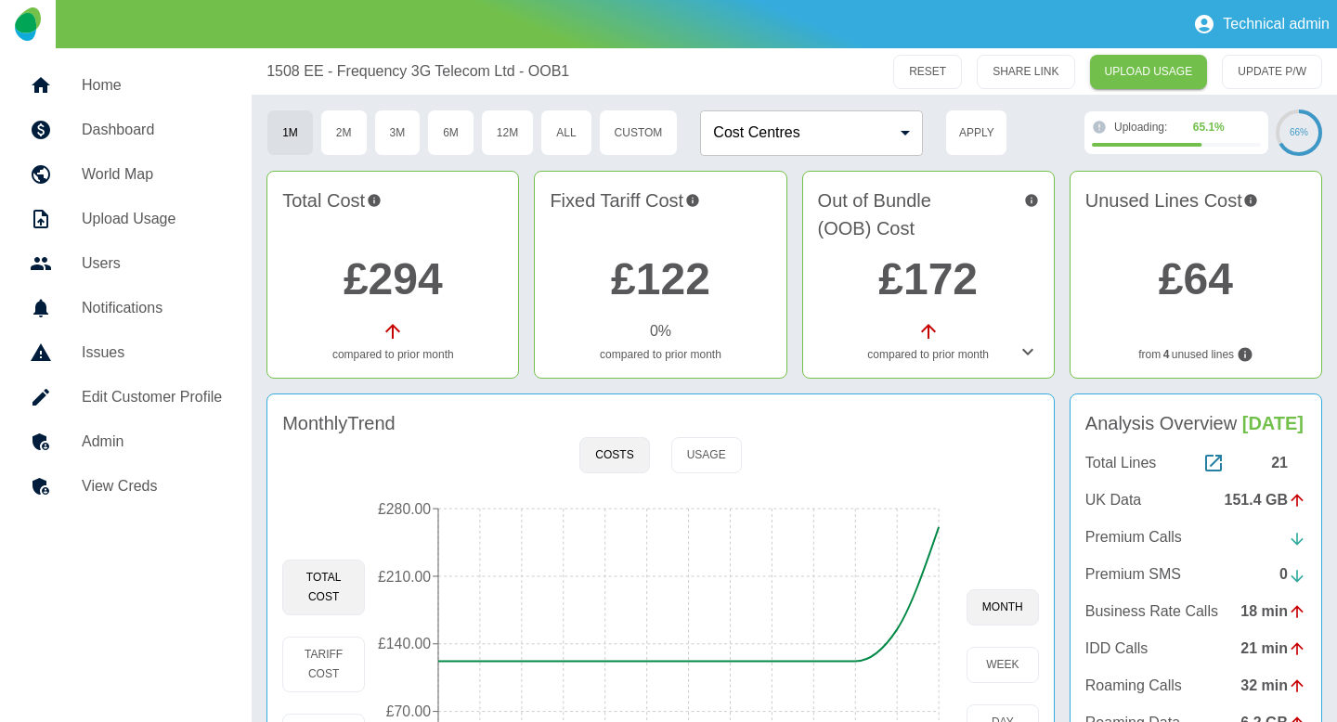 The height and width of the screenshot is (722, 1337). What do you see at coordinates (1117, 649) in the screenshot?
I see `p: IDD Calls` at bounding box center [1117, 649].